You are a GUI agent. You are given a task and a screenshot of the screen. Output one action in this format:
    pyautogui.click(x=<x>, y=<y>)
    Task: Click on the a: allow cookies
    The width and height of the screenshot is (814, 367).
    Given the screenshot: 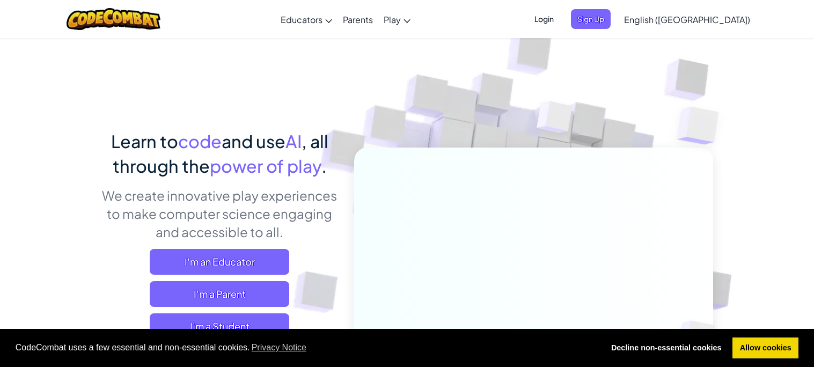 What is the action you would take?
    pyautogui.click(x=765, y=348)
    